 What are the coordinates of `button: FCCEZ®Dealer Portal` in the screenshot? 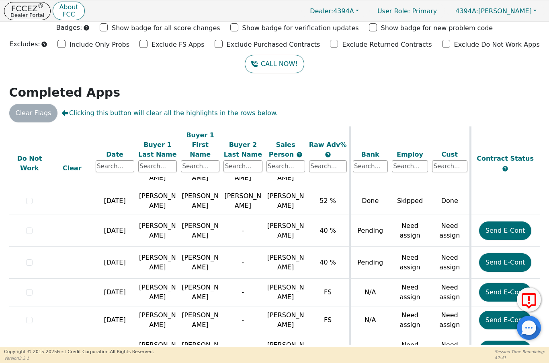 It's located at (27, 11).